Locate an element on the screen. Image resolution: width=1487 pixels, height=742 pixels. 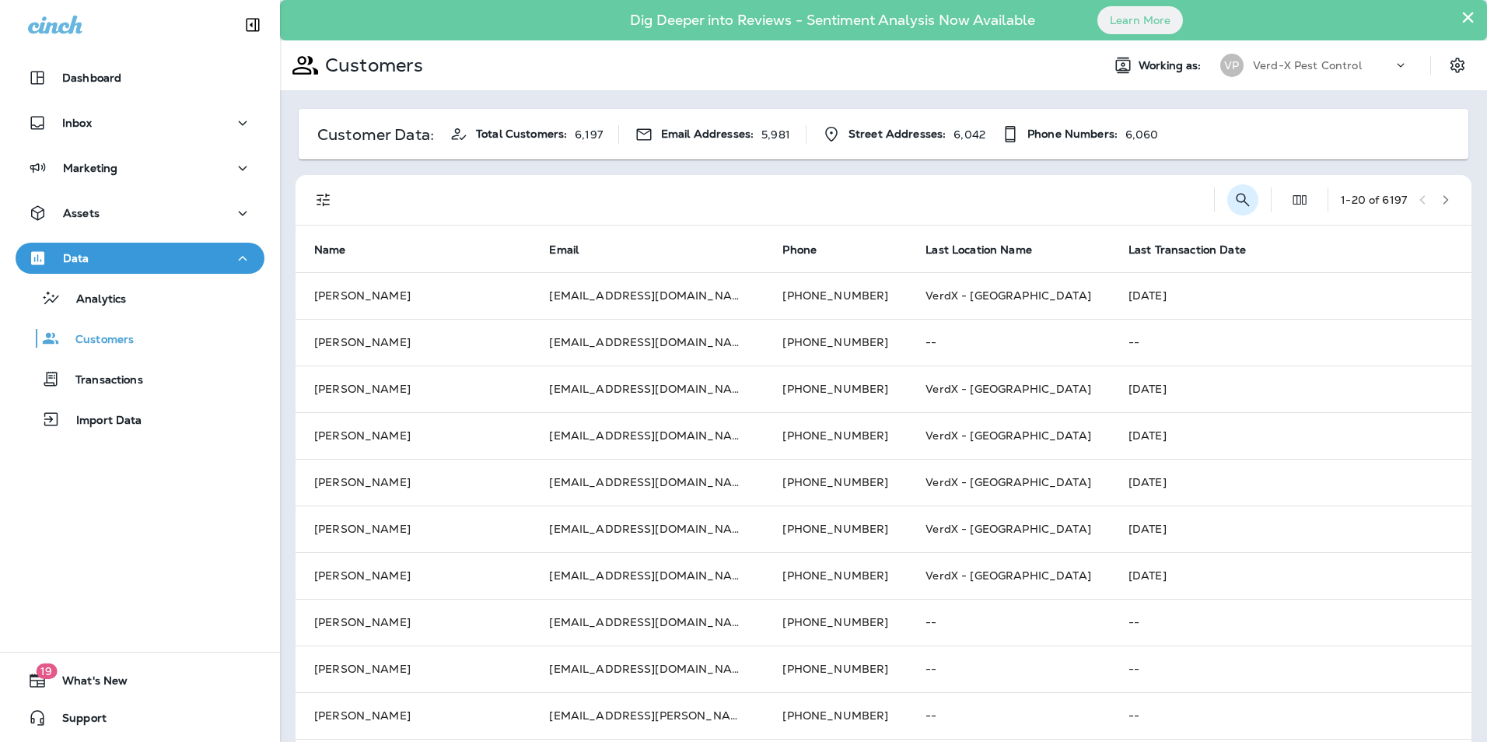
p: Data is located at coordinates (76, 258).